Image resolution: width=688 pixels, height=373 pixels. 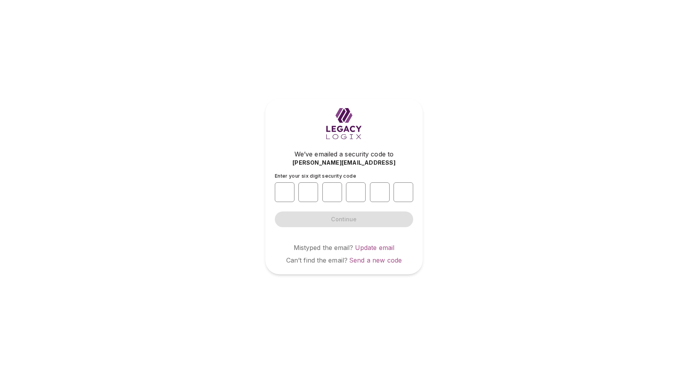 I want to click on span: We’ve emailed a security code to, so click(x=344, y=154).